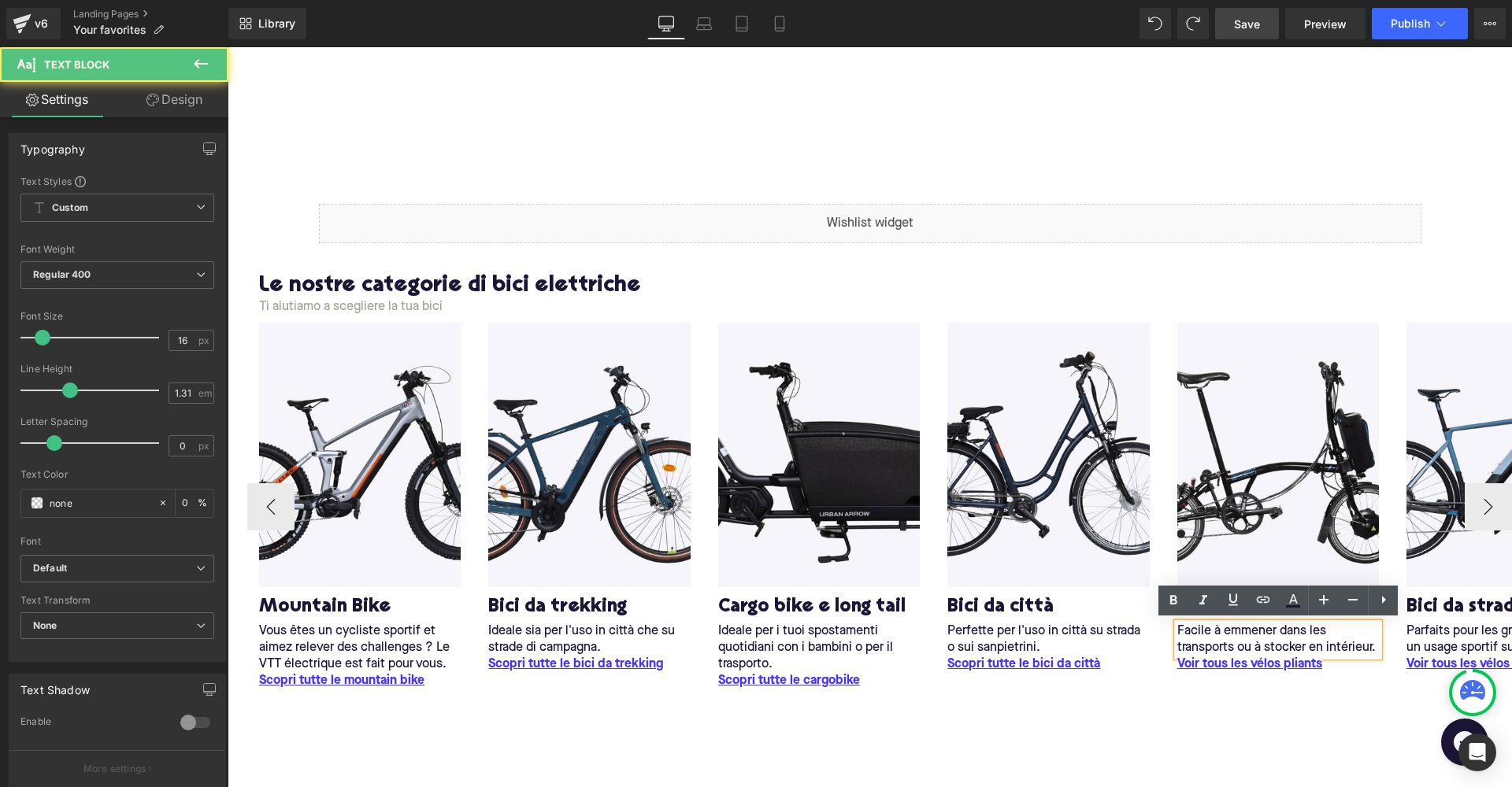  What do you see at coordinates (100, 503) in the screenshot?
I see `input: Color` at bounding box center [100, 503].